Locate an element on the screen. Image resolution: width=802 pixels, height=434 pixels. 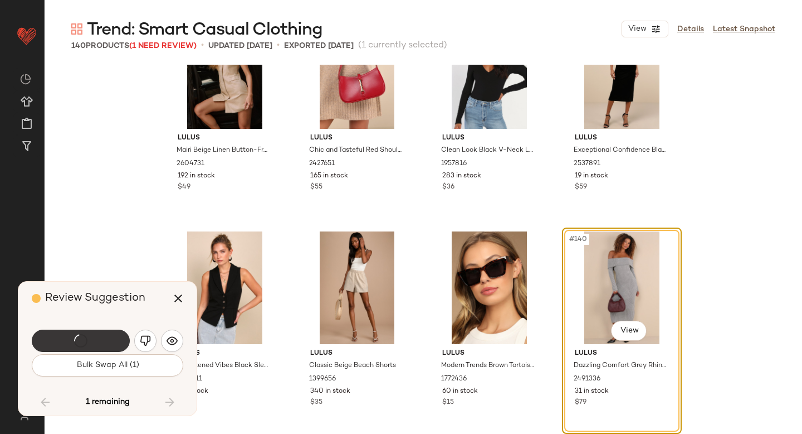
span: Heightened Vibes Black Sleeveless Vest Top is located at coordinates (223, 366).